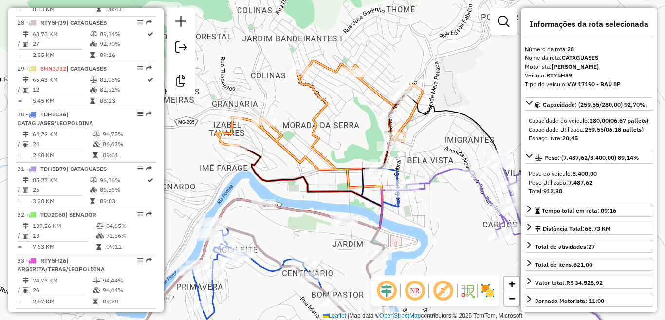 The height and width of the screenshot is (320, 665). What do you see at coordinates (61, 34) in the screenshot?
I see `td: 68,73 KM` at bounding box center [61, 34].